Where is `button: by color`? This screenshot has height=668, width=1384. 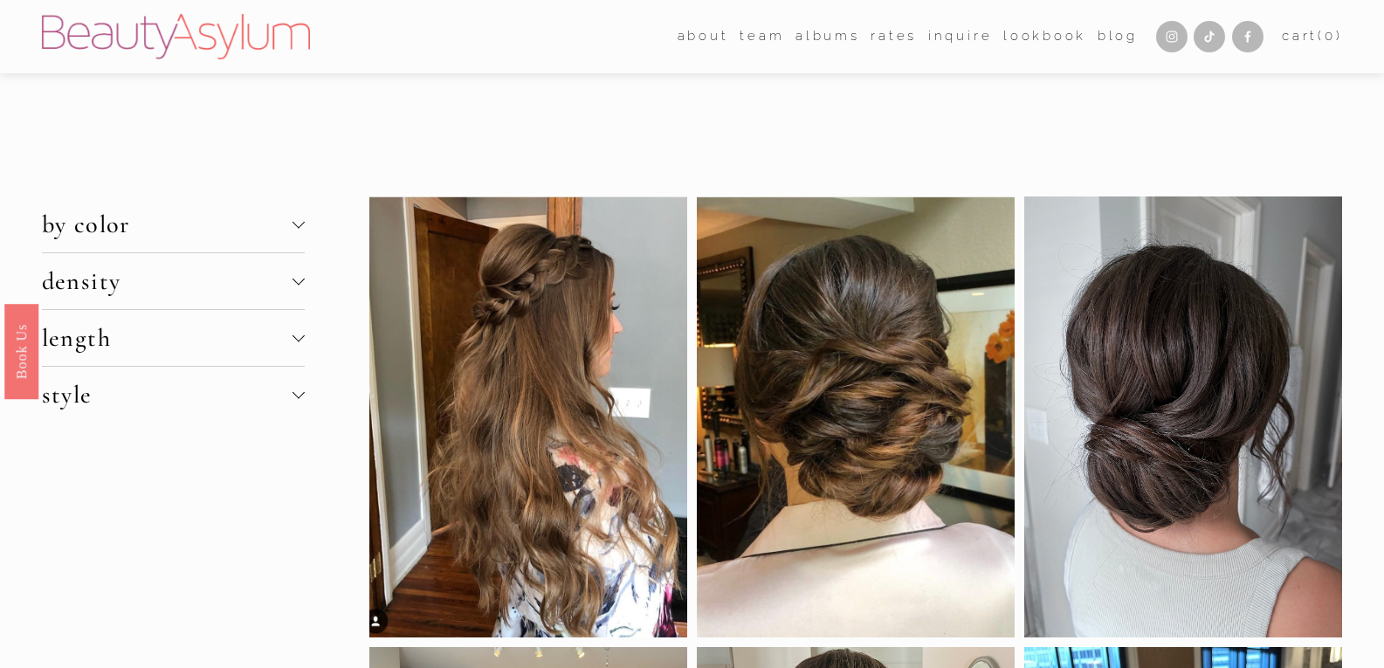
button: by color is located at coordinates (174, 224).